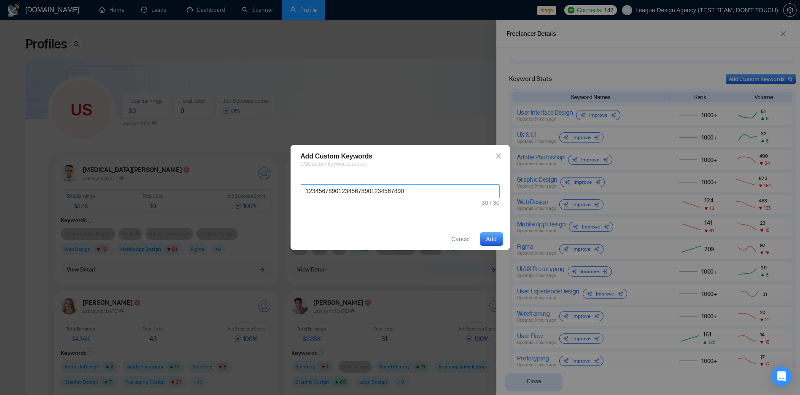 Image resolution: width=800 pixels, height=395 pixels. Describe the element at coordinates (337, 156) in the screenshot. I see `span: Add Custom Keywords` at that location.